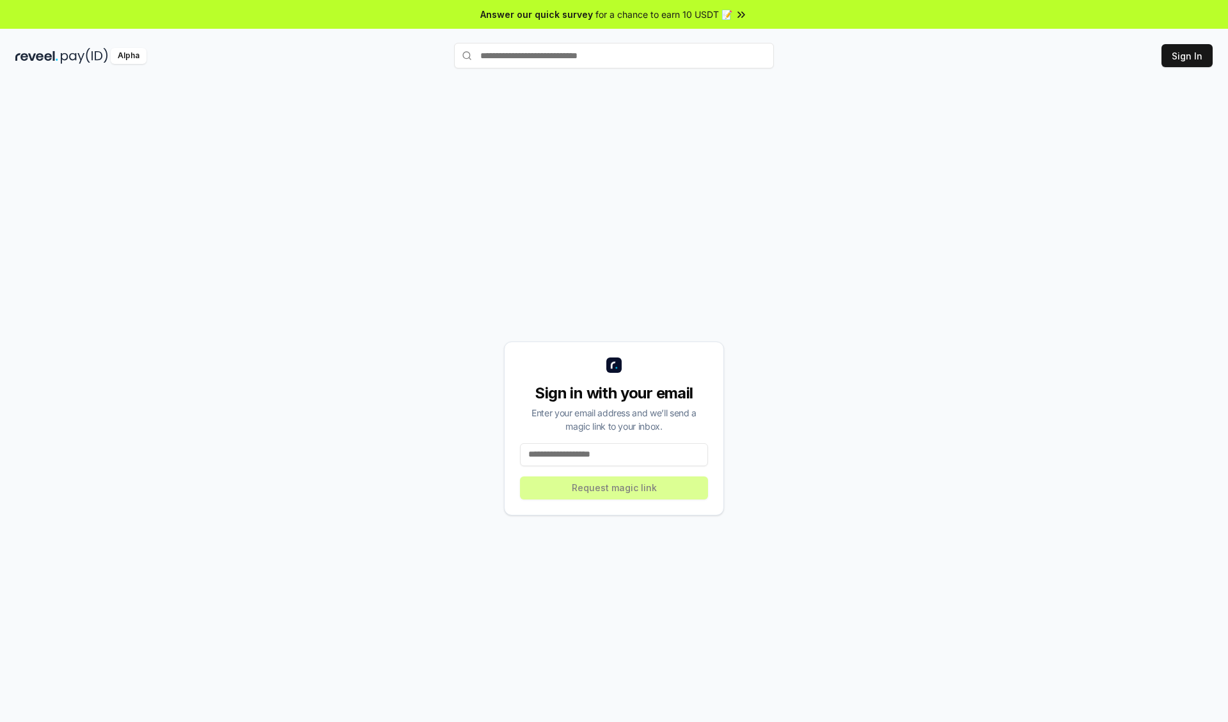 This screenshot has width=1228, height=722. I want to click on span: Answer our quick survey, so click(536, 14).